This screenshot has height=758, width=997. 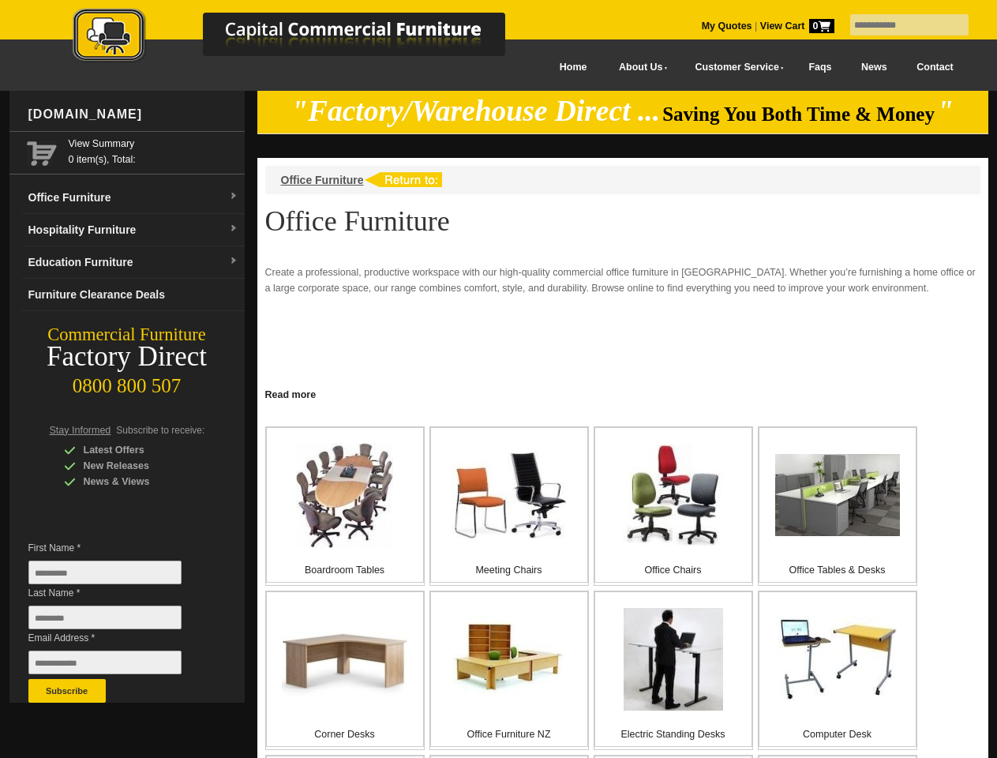 What do you see at coordinates (133, 230) in the screenshot?
I see `a: Hospitality Furnituredropdown` at bounding box center [133, 230].